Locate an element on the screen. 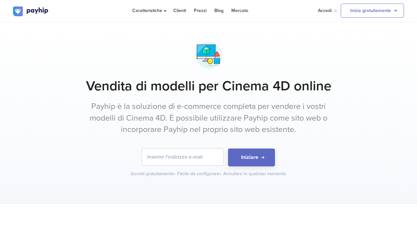  h1: Vendita di modelli per Cinema 4D online is located at coordinates (208, 86).